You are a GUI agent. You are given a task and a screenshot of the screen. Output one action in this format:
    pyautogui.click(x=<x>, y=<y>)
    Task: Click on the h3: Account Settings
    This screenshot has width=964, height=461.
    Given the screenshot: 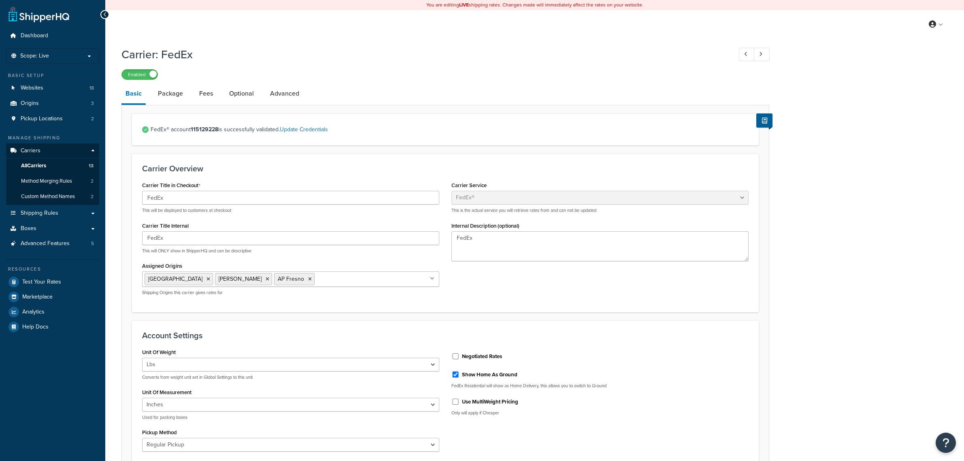 What is the action you would take?
    pyautogui.click(x=445, y=335)
    